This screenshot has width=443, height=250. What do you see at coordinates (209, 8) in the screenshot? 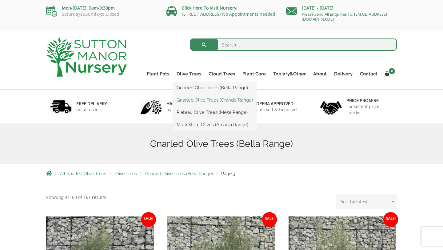
I see `a: Click Here To Visit Nursery!` at bounding box center [209, 8].